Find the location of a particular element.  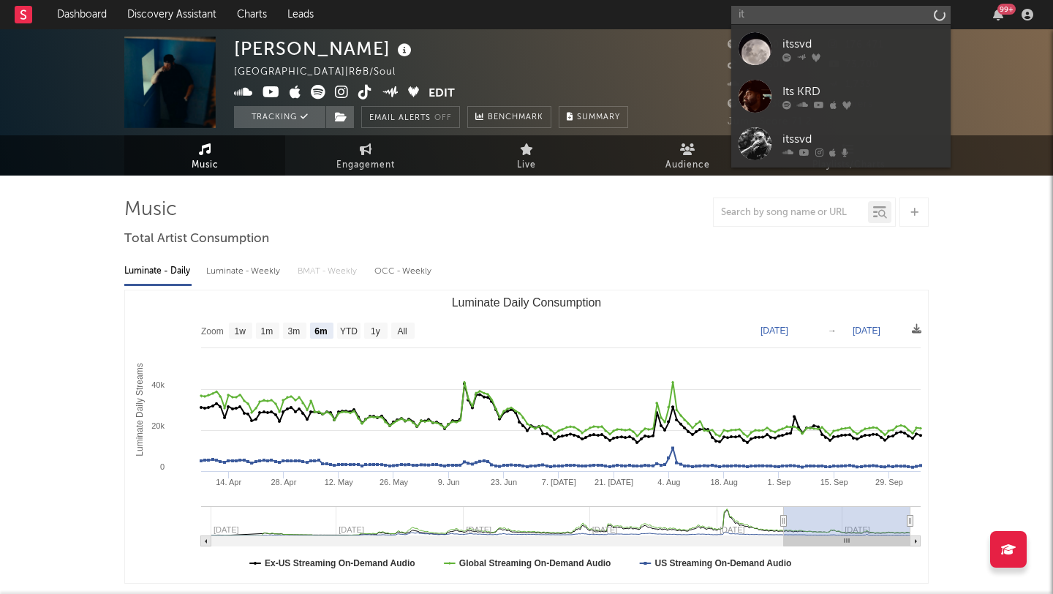

span: 2,707 is located at coordinates (749, 84).